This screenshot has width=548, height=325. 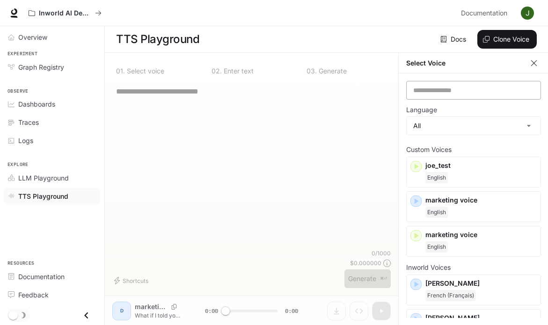 What do you see at coordinates (26, 140) in the screenshot?
I see `span: Logs` at bounding box center [26, 140].